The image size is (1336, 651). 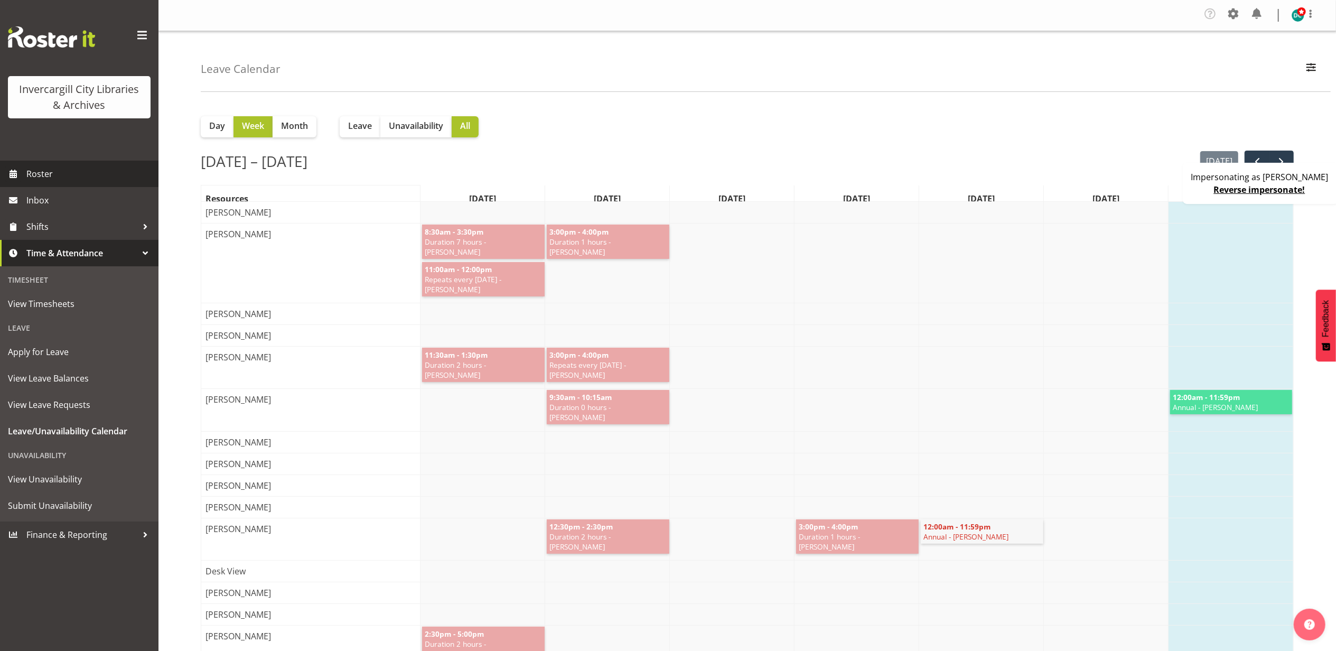 What do you see at coordinates (217, 127) in the screenshot?
I see `button: Day` at bounding box center [217, 127].